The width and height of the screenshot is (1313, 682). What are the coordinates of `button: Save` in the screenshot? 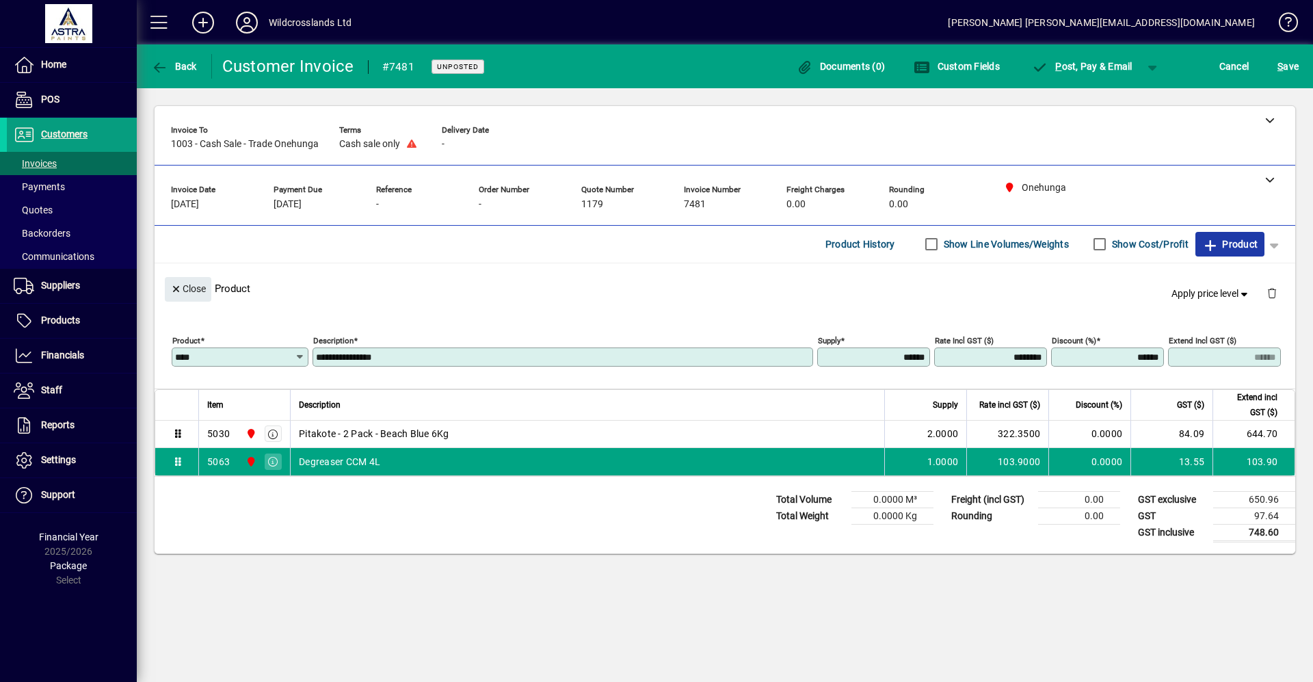 It's located at (1288, 66).